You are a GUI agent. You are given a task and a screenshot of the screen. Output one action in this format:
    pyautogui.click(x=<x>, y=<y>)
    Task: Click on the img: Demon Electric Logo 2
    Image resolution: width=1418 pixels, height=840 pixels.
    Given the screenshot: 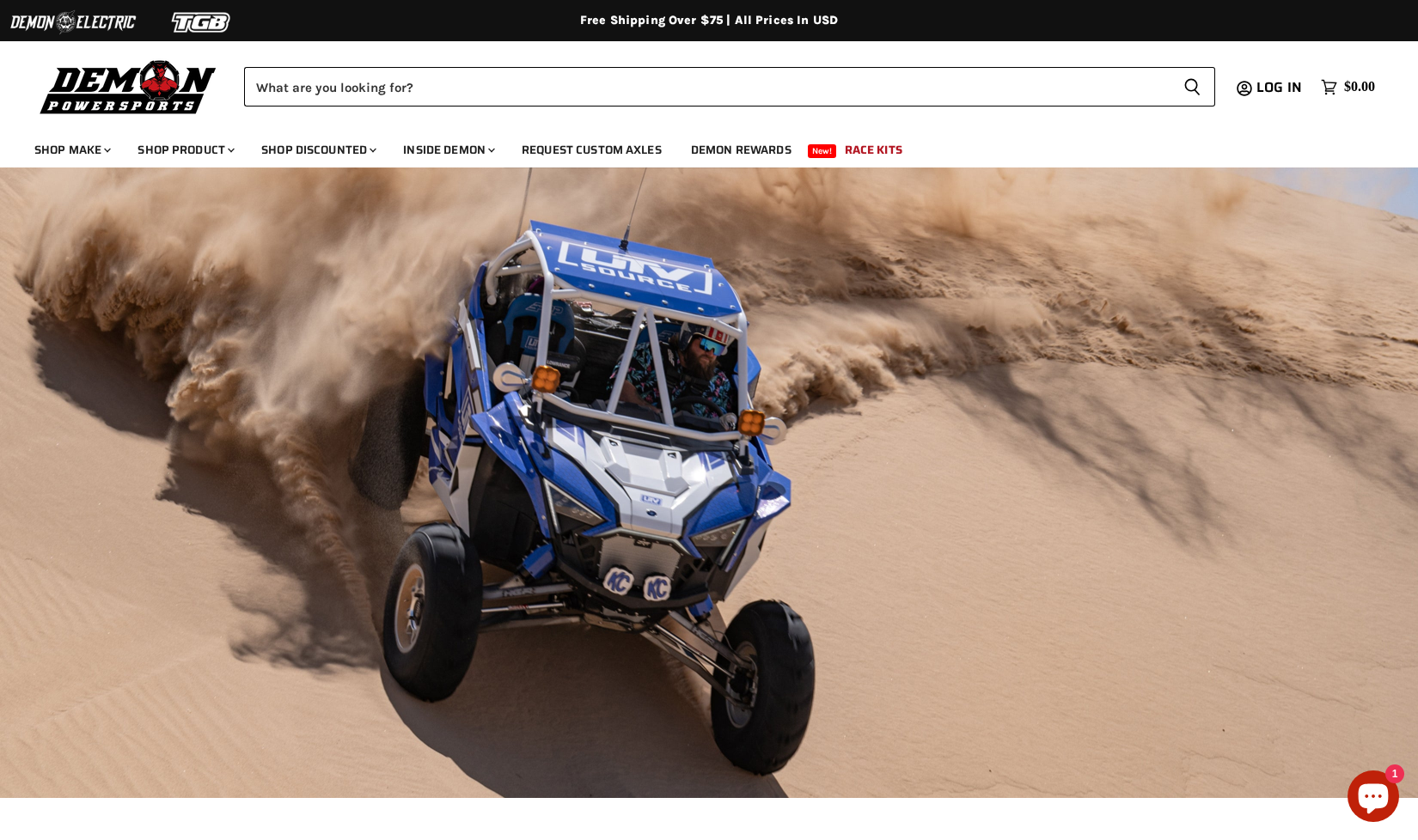 What is the action you would take?
    pyautogui.click(x=73, y=22)
    